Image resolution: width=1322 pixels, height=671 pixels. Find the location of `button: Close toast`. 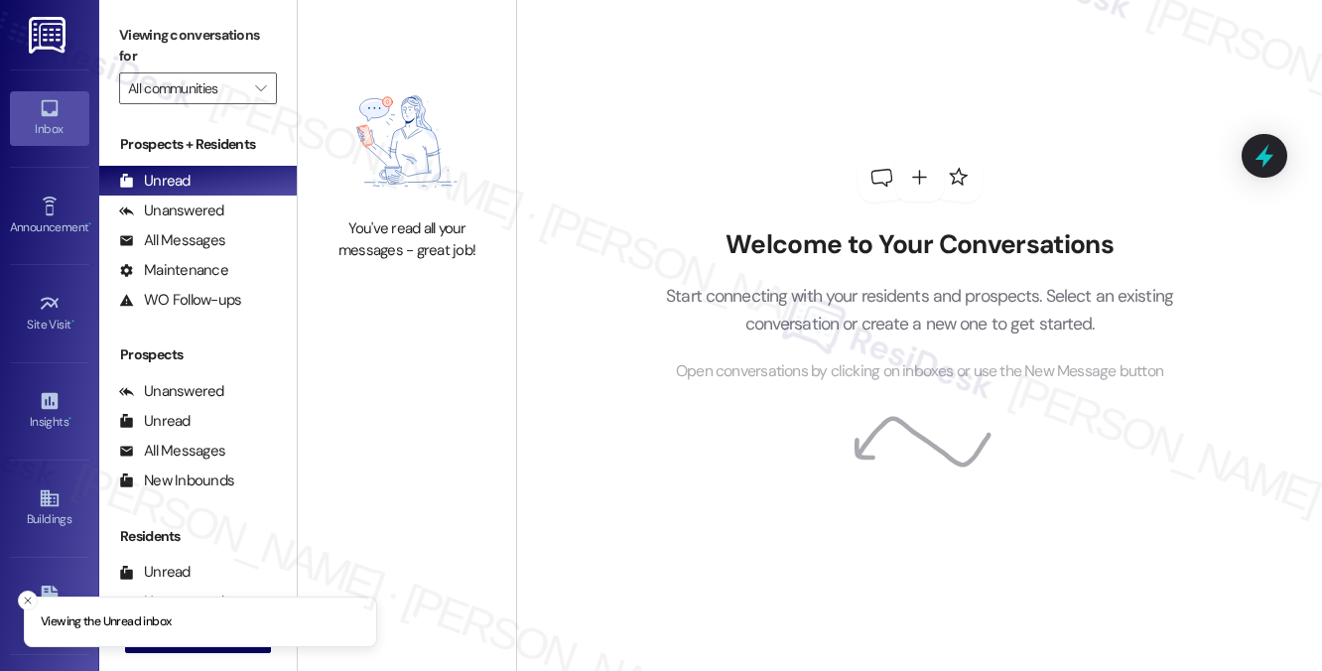

button: Close toast is located at coordinates (28, 600).